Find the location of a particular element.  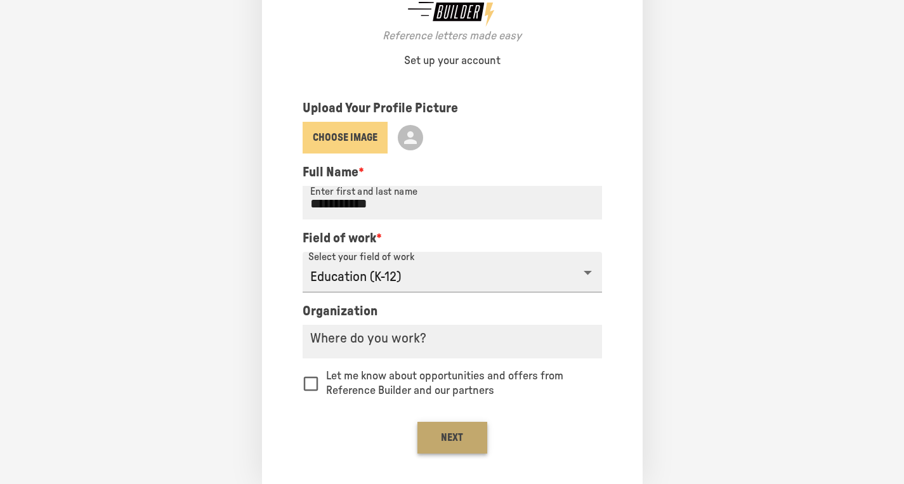

p: Organization is located at coordinates (340, 311).